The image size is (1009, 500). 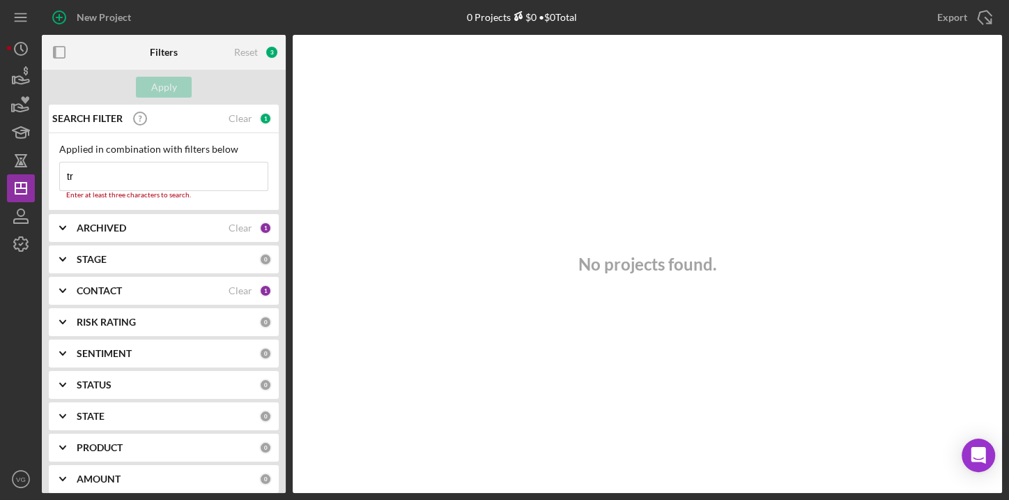 What do you see at coordinates (104, 17) in the screenshot?
I see `div: New Project` at bounding box center [104, 17].